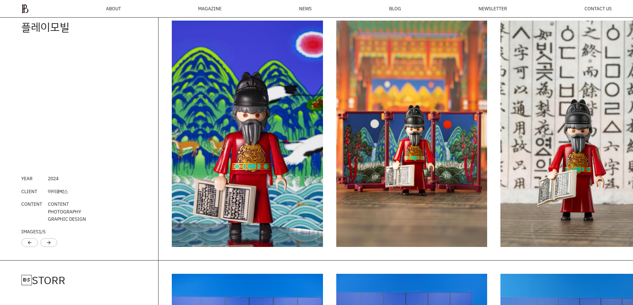 The image size is (633, 305). What do you see at coordinates (30, 243) in the screenshot?
I see `a: arrow_back` at bounding box center [30, 243].